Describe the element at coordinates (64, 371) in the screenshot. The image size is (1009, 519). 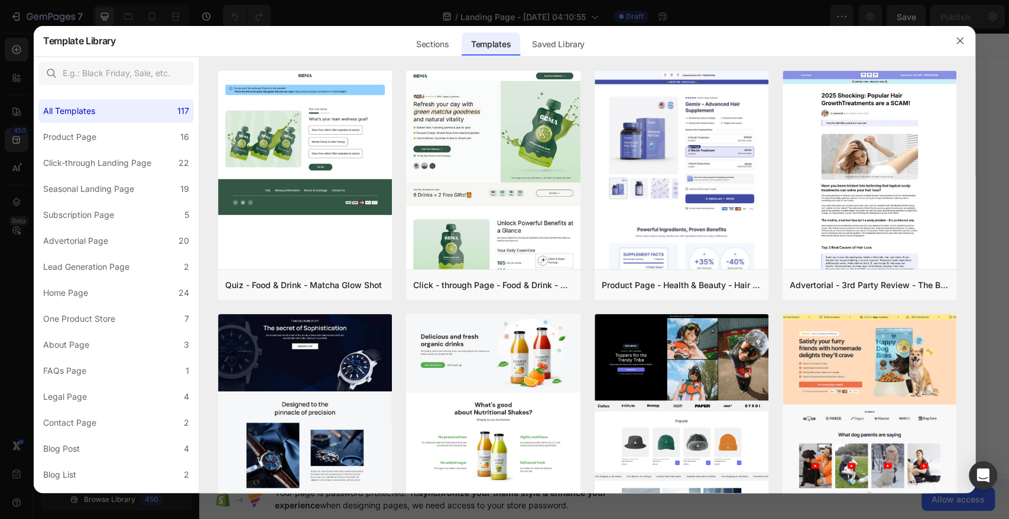
I see `div: FAQs Page` at that location.